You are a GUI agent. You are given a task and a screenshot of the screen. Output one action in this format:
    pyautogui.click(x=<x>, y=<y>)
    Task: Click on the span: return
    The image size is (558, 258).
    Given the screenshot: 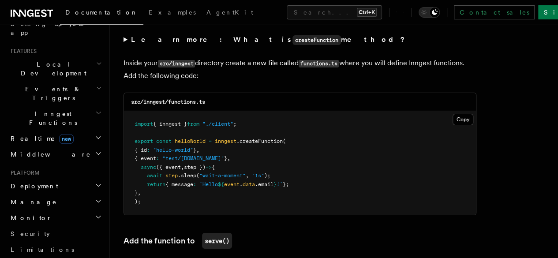 What is the action you would take?
    pyautogui.click(x=156, y=184)
    